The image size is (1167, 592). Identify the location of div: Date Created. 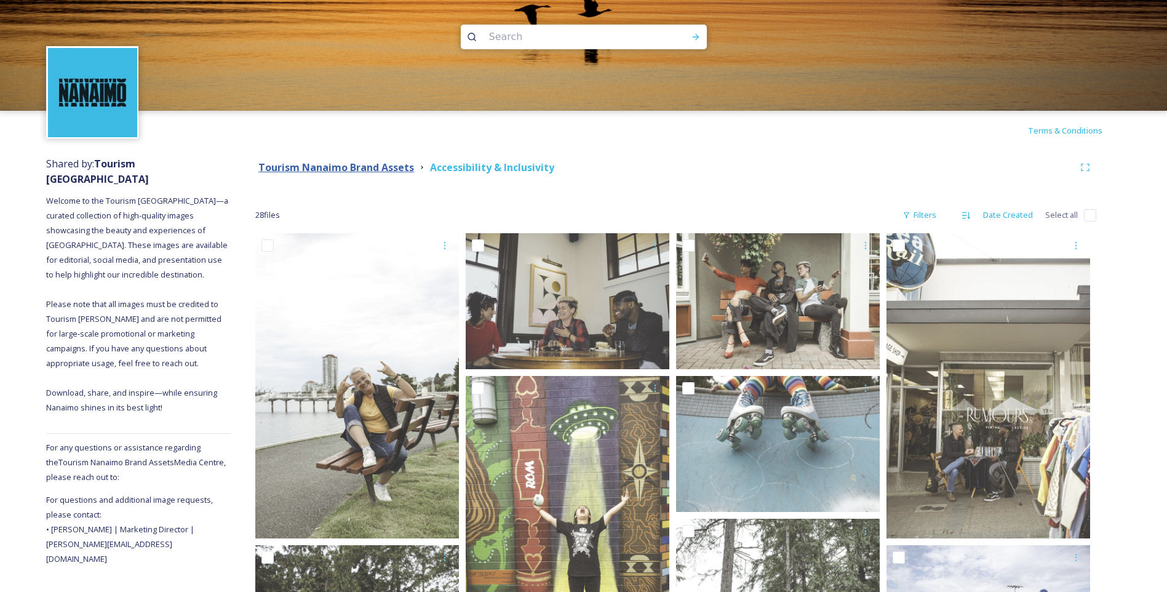
(1007, 215).